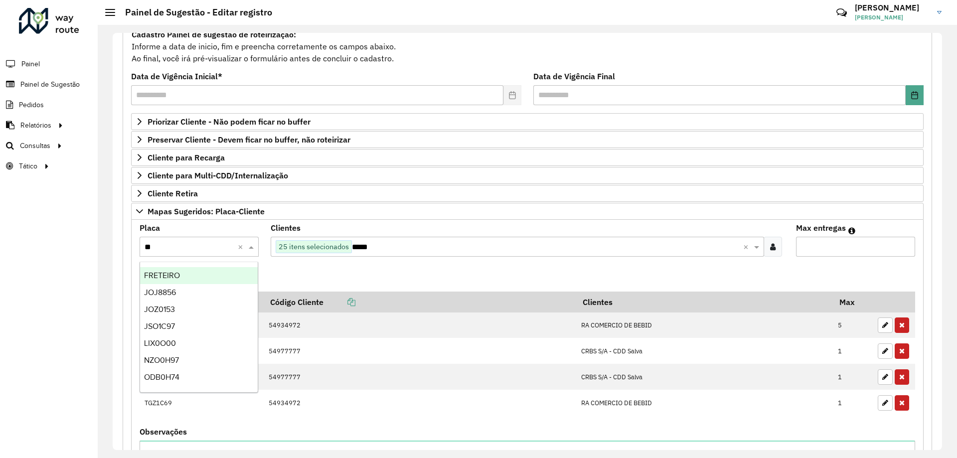 The height and width of the screenshot is (458, 957). I want to click on span: Preservar Cliente - Devem ficar no buffer, não roteirizar, so click(249, 140).